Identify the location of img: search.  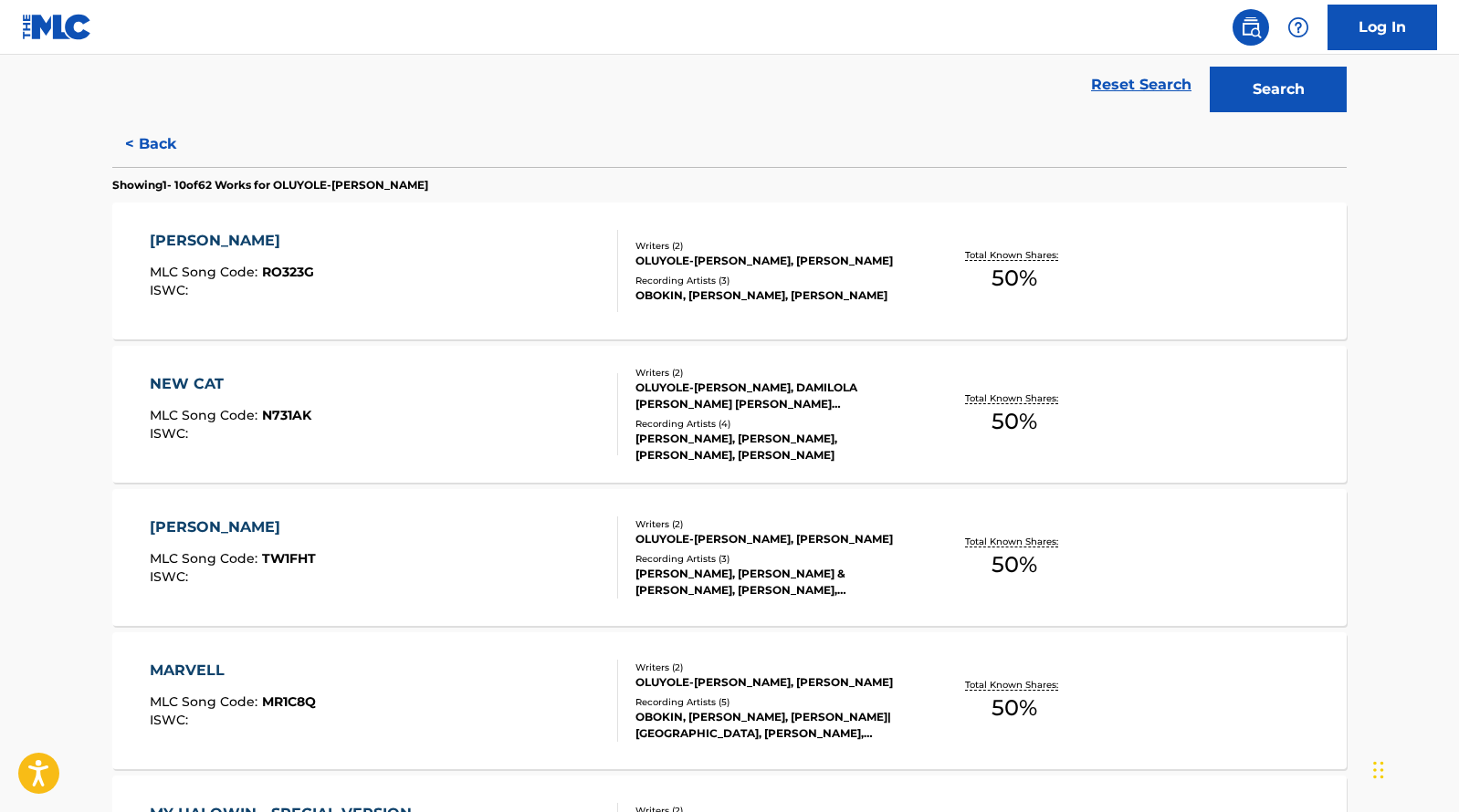
(1250, 28).